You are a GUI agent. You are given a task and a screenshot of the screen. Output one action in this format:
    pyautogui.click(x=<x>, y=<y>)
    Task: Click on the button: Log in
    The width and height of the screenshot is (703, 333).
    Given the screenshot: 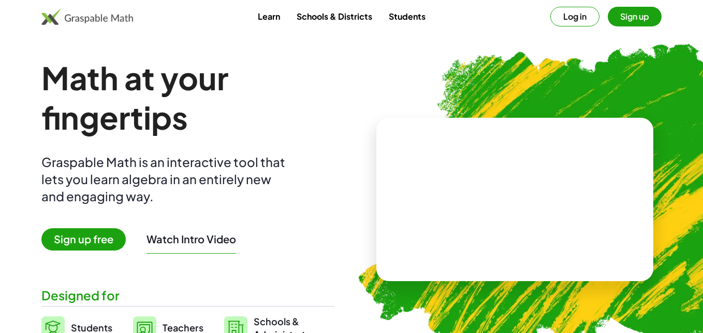 What is the action you would take?
    pyautogui.click(x=575, y=17)
    